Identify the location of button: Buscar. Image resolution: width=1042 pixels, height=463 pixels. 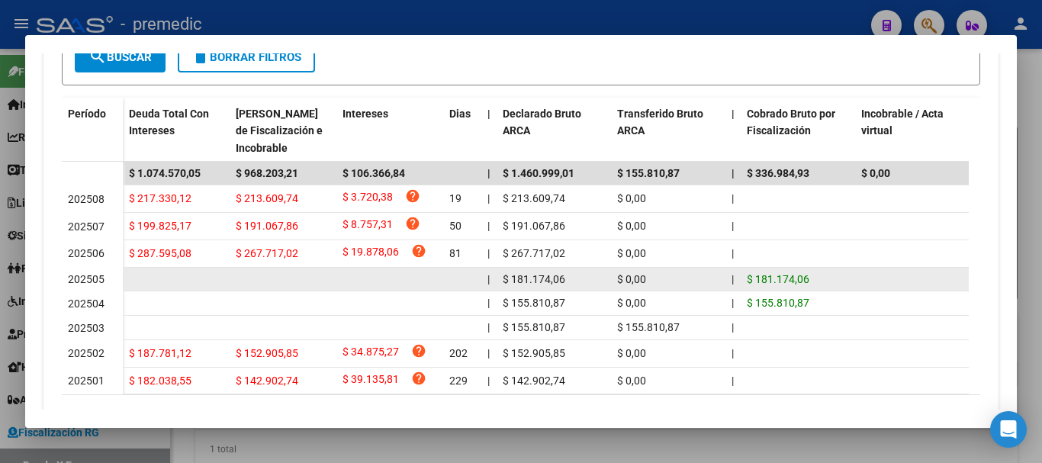
(120, 57).